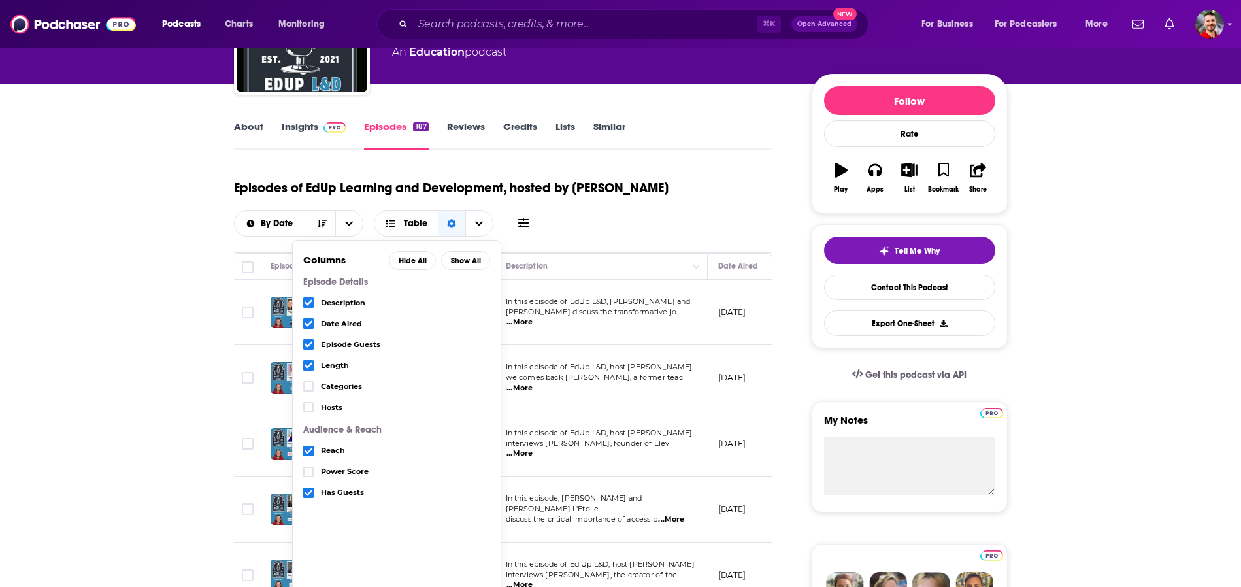 This screenshot has width=1241, height=587. I want to click on a: InsightsPodchaser Pro, so click(314, 135).